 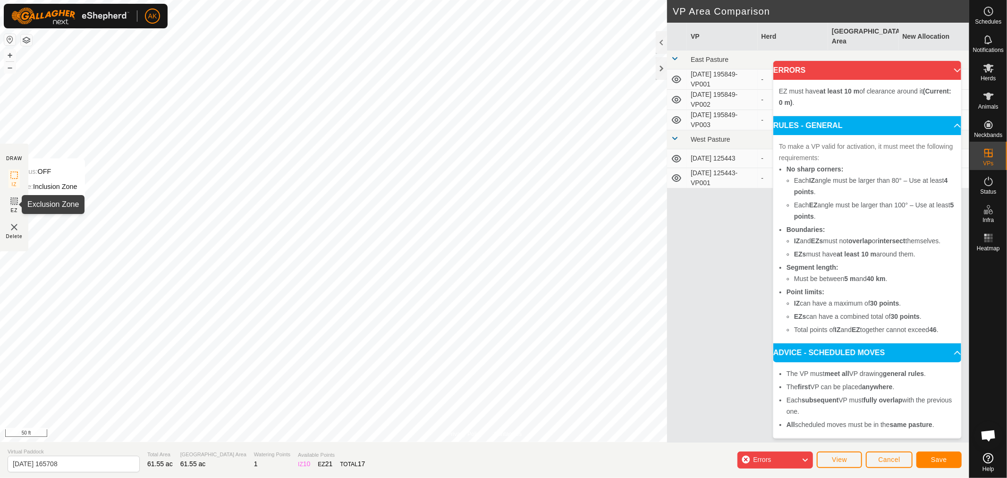 What do you see at coordinates (805, 292) in the screenshot?
I see `b: Point limits:` at bounding box center [805, 292].